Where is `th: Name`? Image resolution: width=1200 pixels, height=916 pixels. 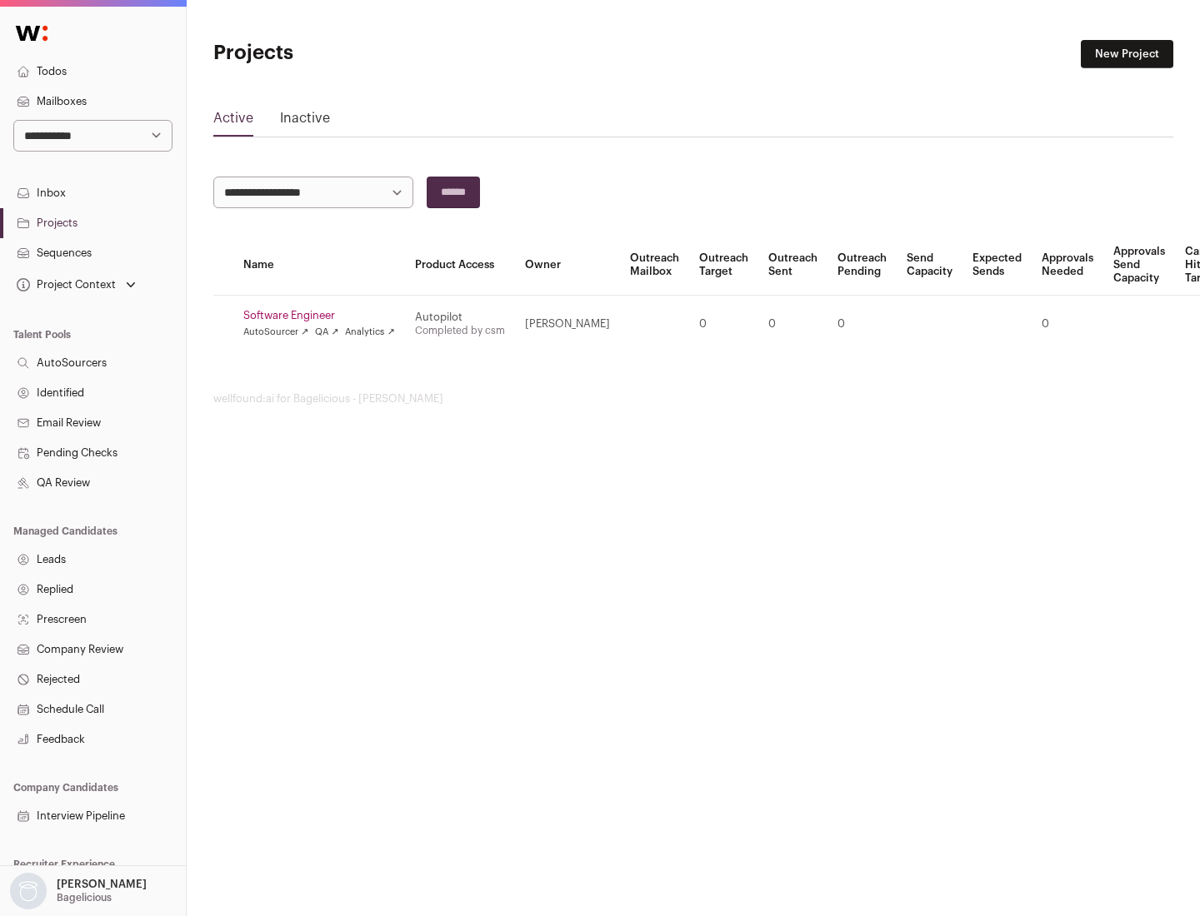 th: Name is located at coordinates (319, 265).